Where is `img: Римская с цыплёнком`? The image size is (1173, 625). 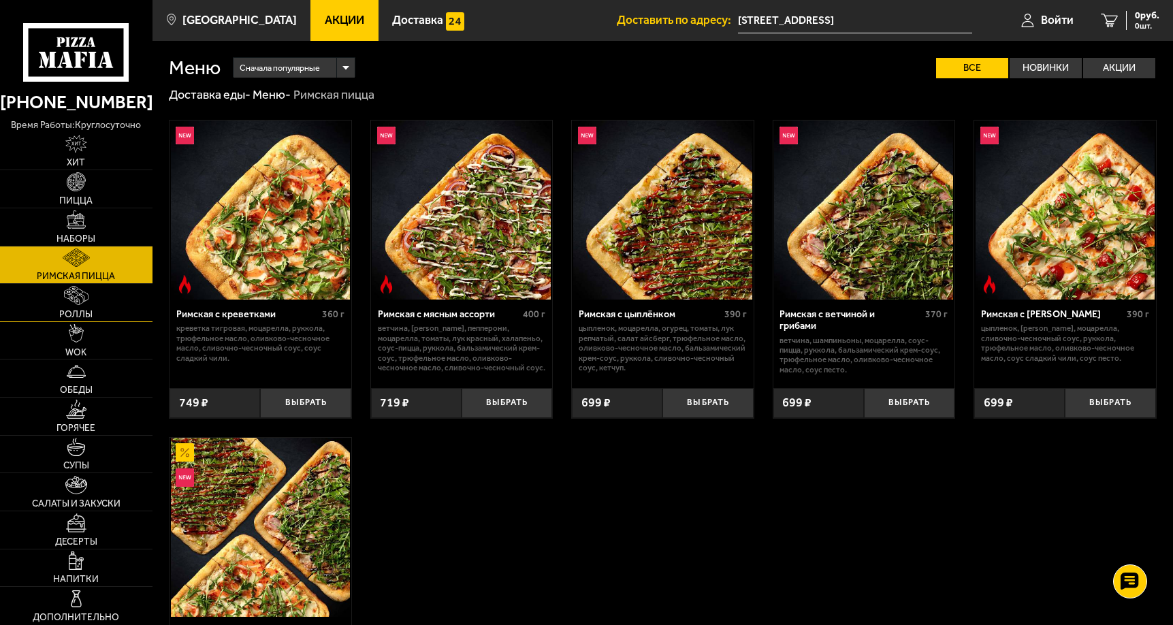
img: Римская с цыплёнком is located at coordinates (662, 210).